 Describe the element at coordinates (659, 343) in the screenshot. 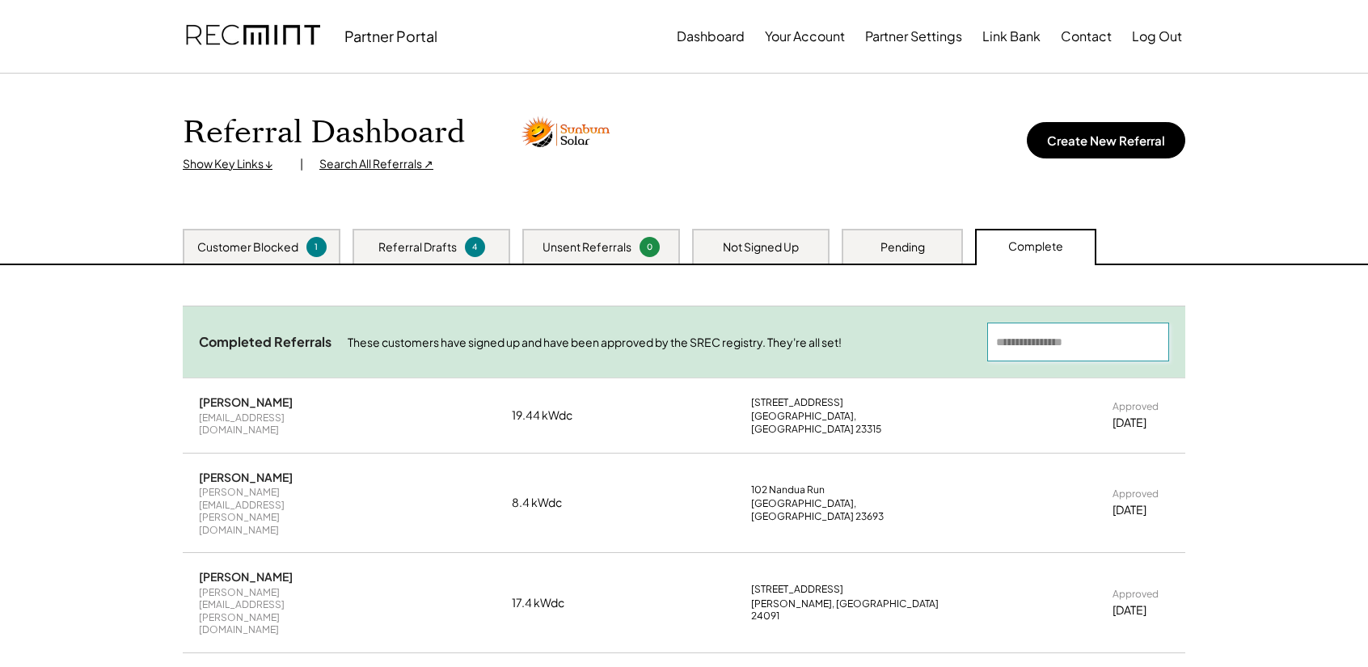

I see `div: These customers have signed up and have been approved by the SREC registry. They're all set!` at that location.